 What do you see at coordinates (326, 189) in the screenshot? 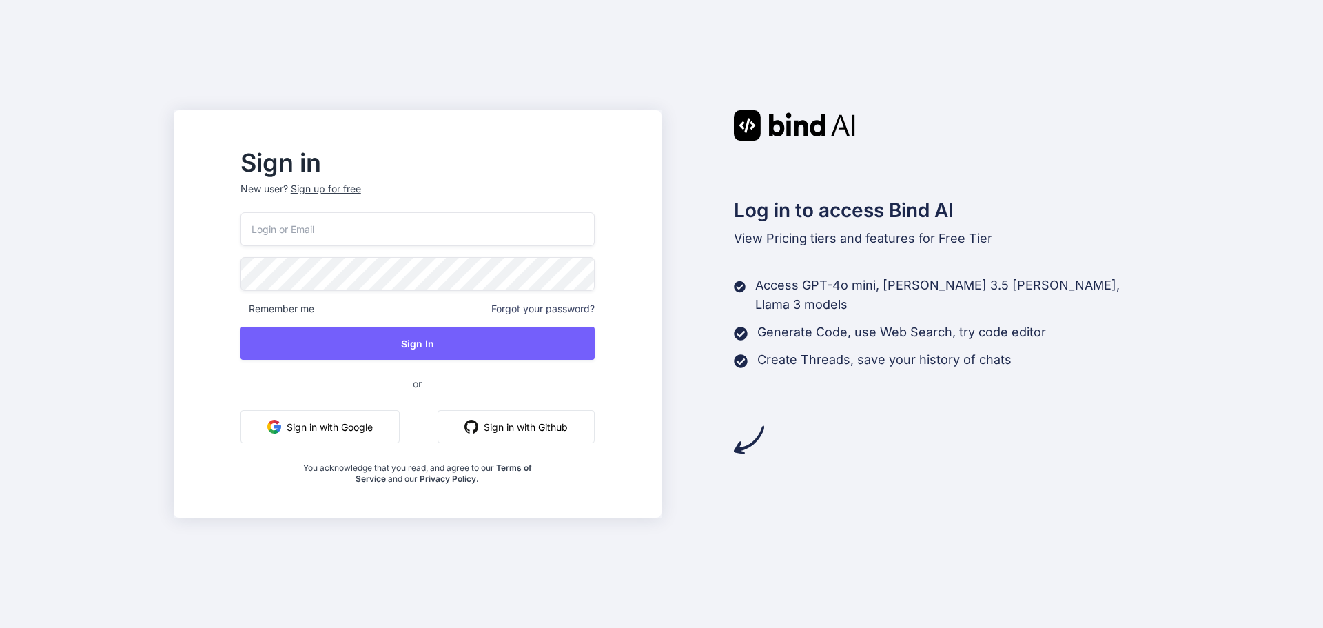
I see `div: Sign up for free` at bounding box center [326, 189].